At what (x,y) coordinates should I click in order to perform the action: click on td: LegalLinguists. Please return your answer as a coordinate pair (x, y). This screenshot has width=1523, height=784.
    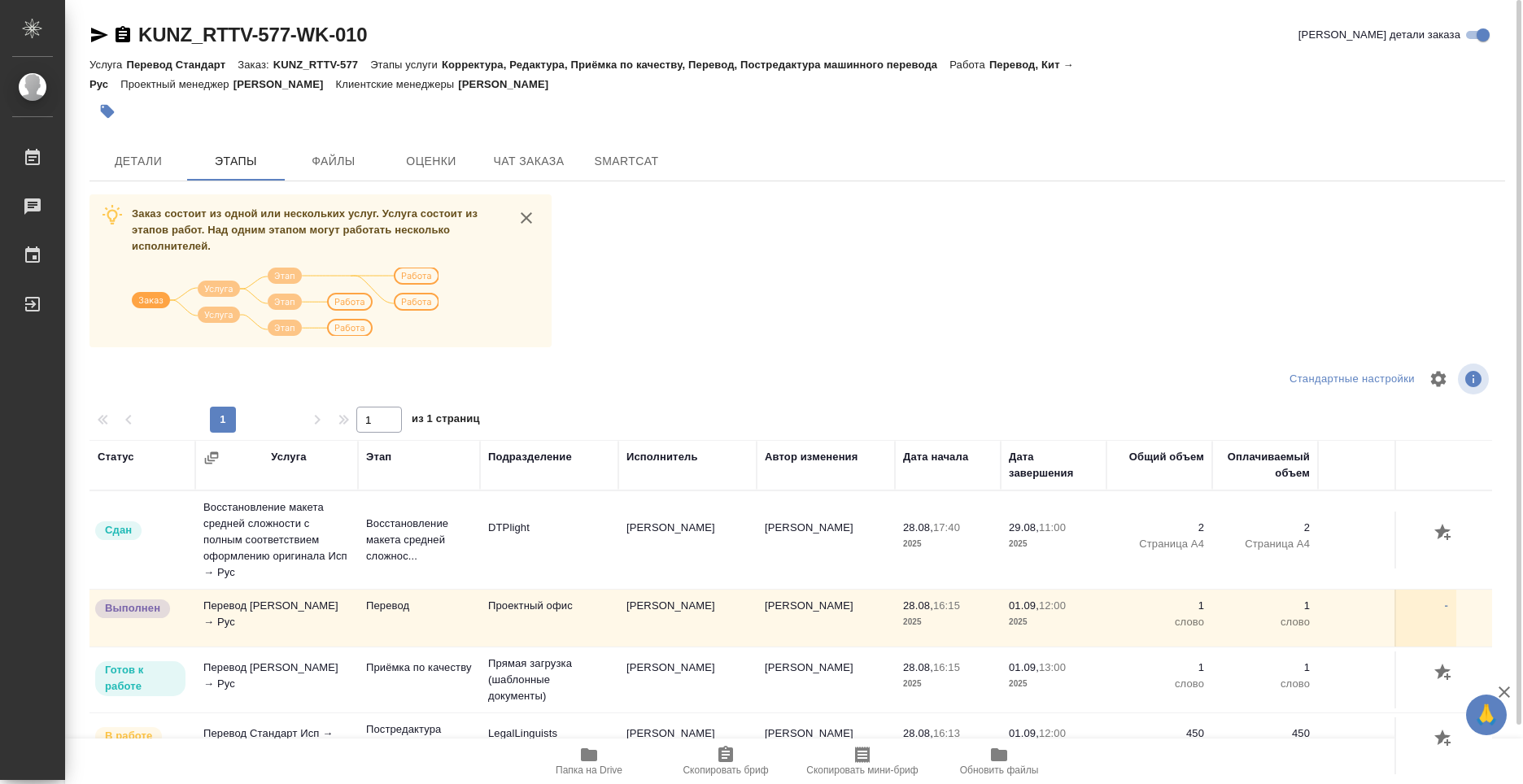
    Looking at the image, I should click on (549, 746).